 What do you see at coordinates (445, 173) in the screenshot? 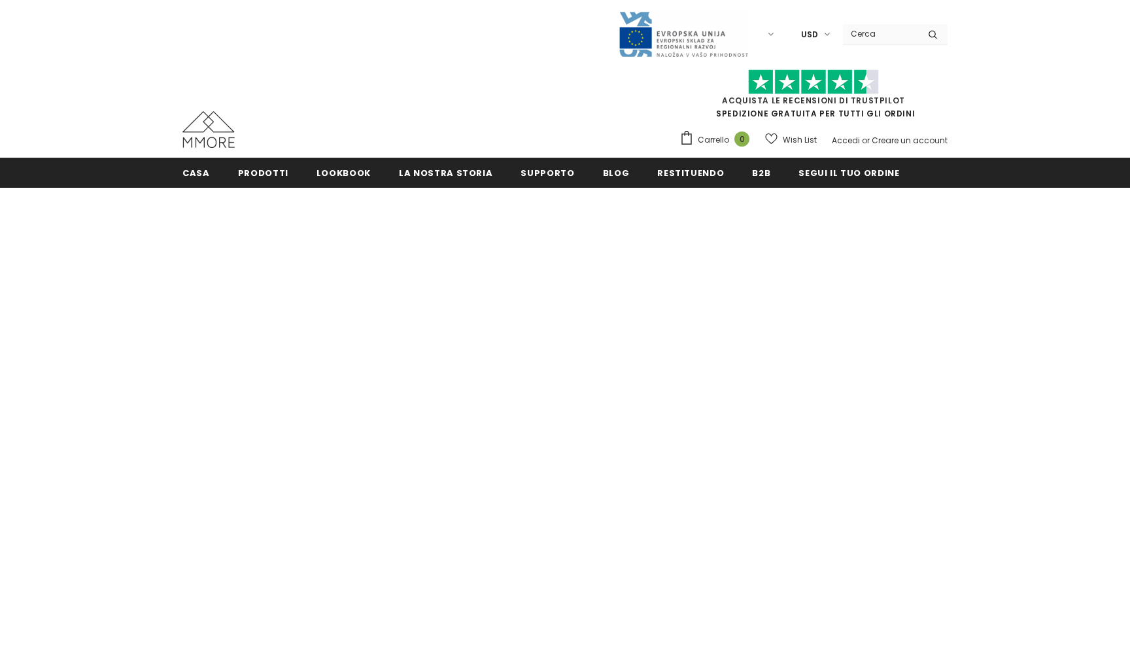
I see `span: La nostra storia` at bounding box center [445, 173].